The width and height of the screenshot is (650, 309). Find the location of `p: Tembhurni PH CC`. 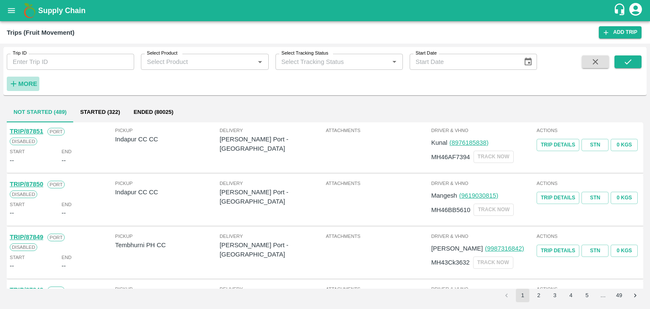

p: Tembhurni PH CC is located at coordinates (167, 245).